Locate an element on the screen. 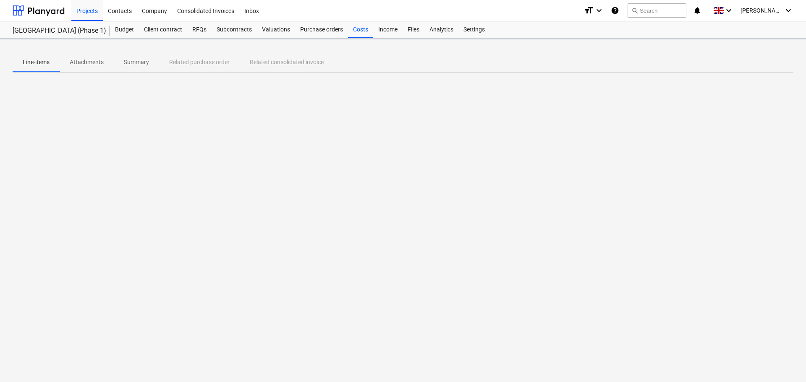 The image size is (806, 382). p: Attachments is located at coordinates (86, 62).